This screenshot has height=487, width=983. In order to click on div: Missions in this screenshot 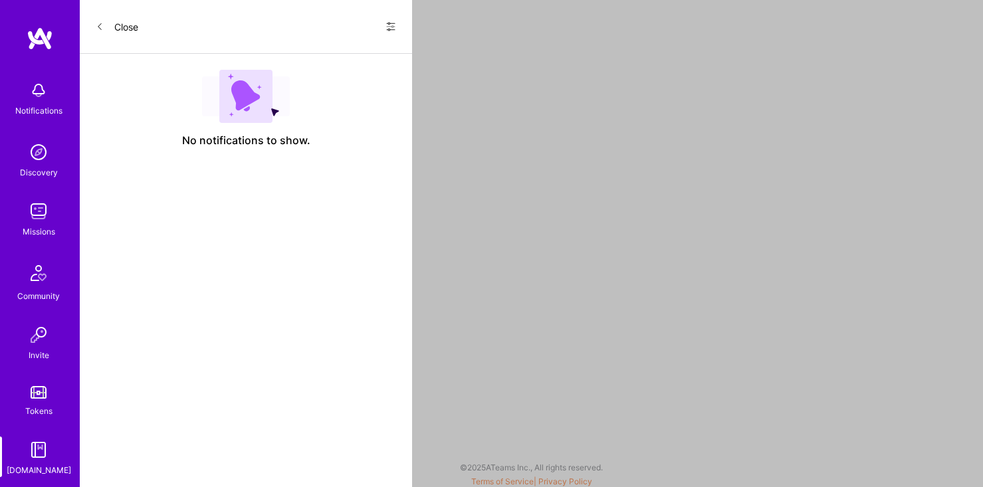, I will do `click(39, 231)`.